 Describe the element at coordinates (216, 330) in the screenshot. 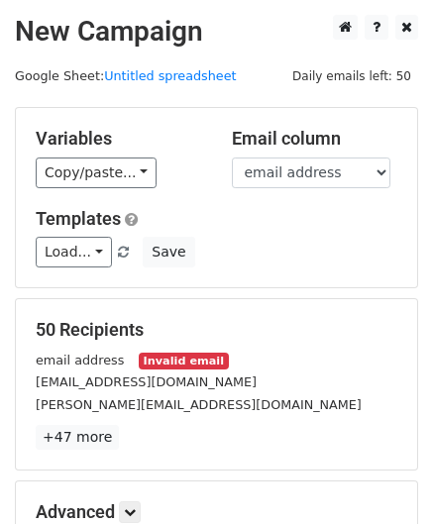

I see `h5: 50 Recipients` at that location.